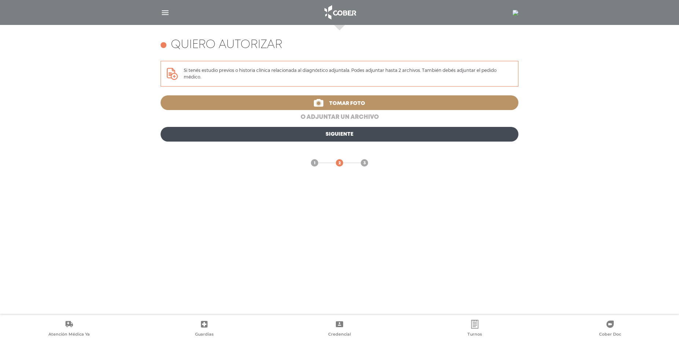 The height and width of the screenshot is (340, 679). Describe the element at coordinates (204, 329) in the screenshot. I see `a: Guardias` at that location.